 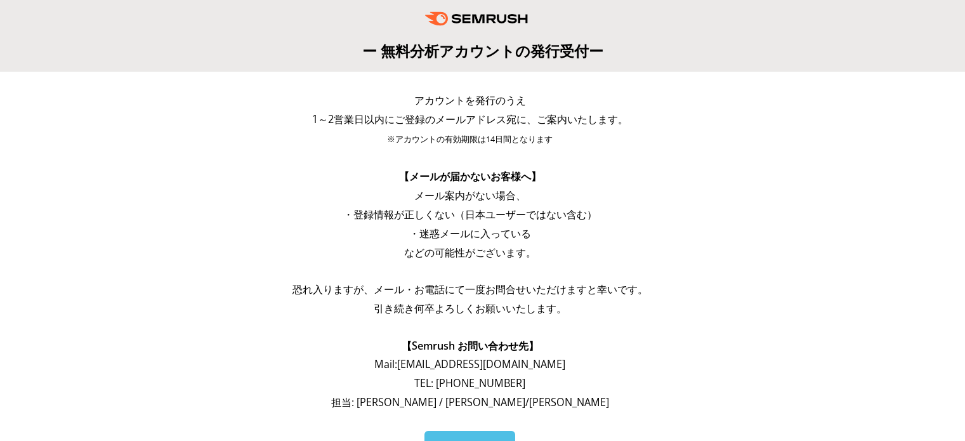 What do you see at coordinates (470, 234) in the screenshot?
I see `span: ・迷惑メールに入っている` at bounding box center [470, 234].